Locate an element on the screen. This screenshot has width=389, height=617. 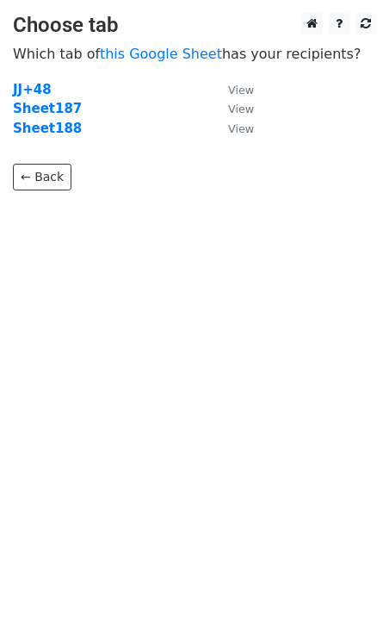
strong: Sheet188 is located at coordinates (47, 128).